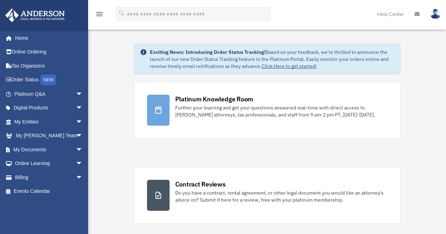 This screenshot has width=446, height=234. Describe the element at coordinates (49, 150) in the screenshot. I see `a: My Documentsarrow_drop_down` at that location.